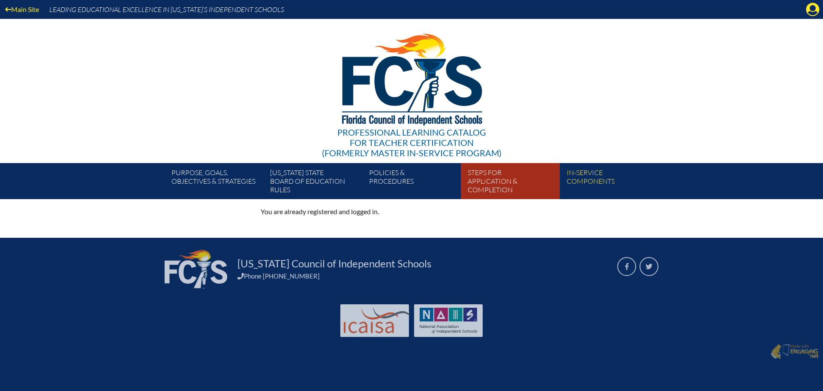 This screenshot has width=823, height=391. Describe the element at coordinates (613, 183) in the screenshot. I see `a: In-servicecomponents` at that location.